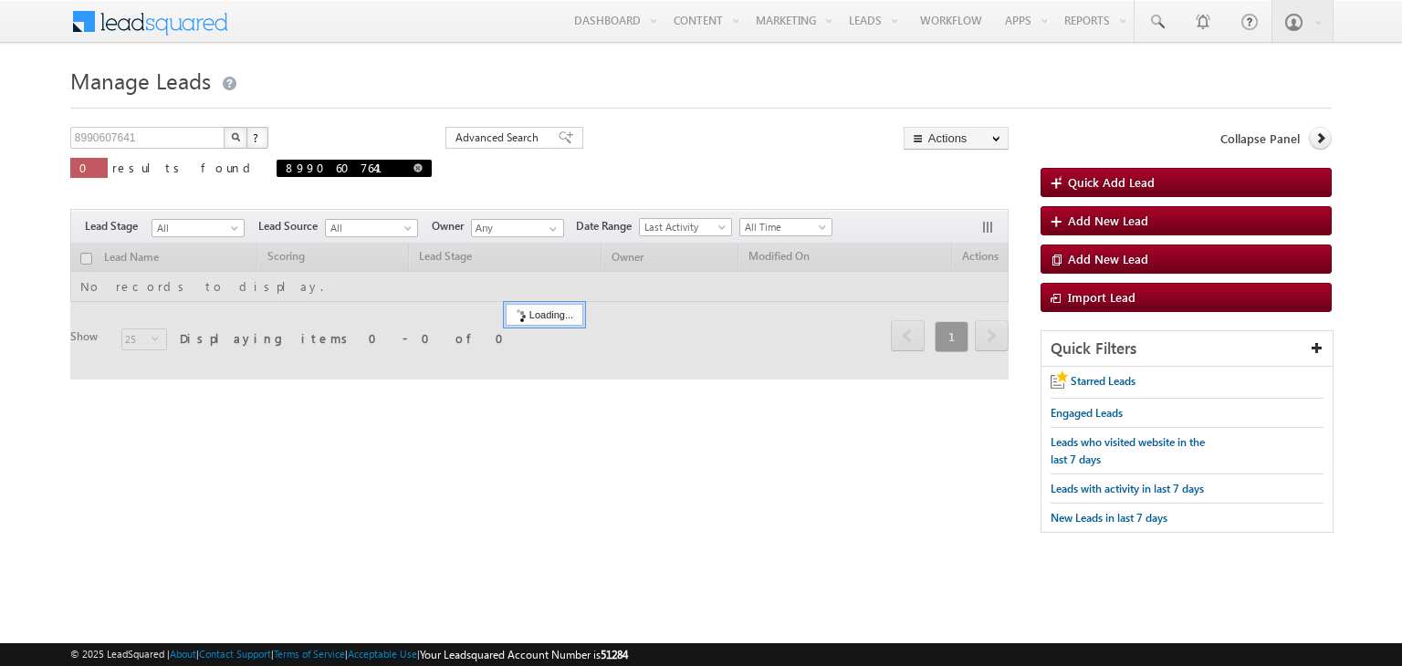 The image size is (1402, 666). Describe the element at coordinates (141, 80) in the screenshot. I see `span: Manage Leads` at that location.